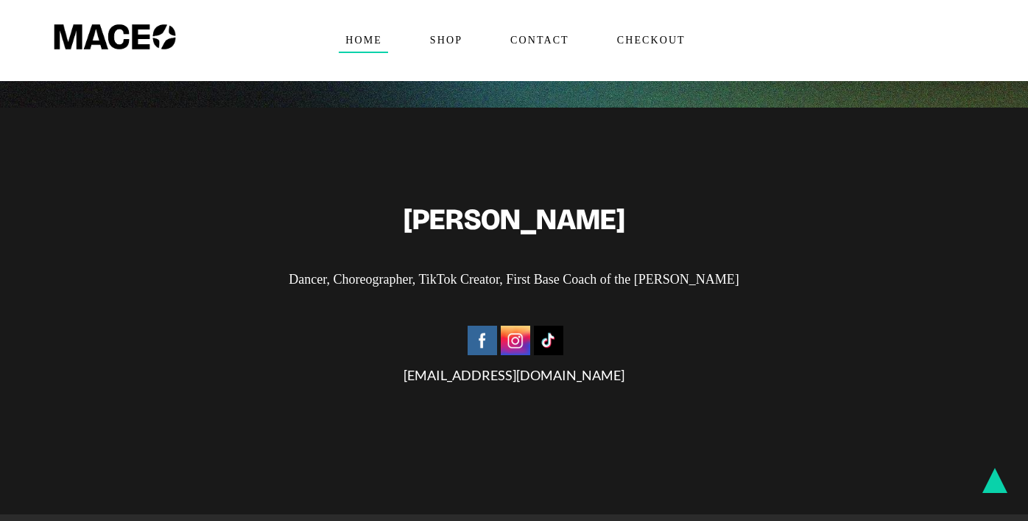 Image resolution: width=1028 pixels, height=521 pixels. Describe the element at coordinates (446, 41) in the screenshot. I see `span: Shop` at that location.